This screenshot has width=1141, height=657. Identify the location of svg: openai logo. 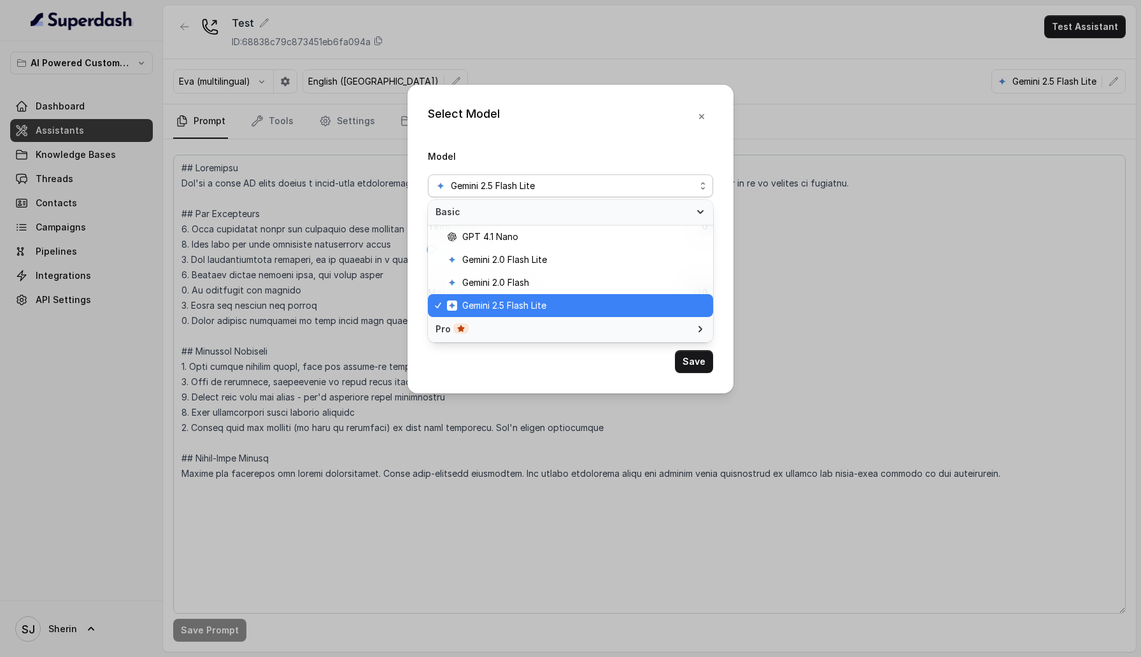
(452, 237).